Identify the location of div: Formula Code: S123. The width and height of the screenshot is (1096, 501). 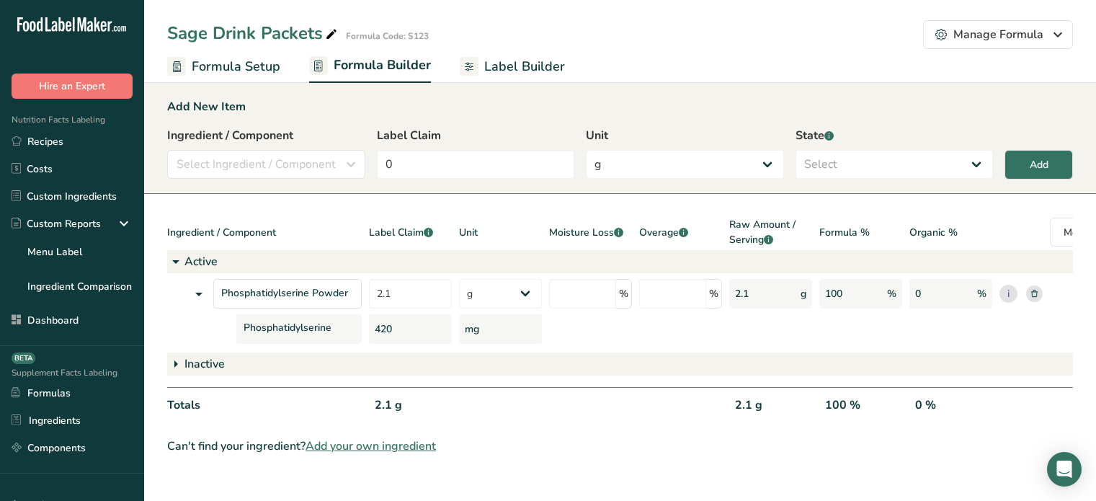
(387, 36).